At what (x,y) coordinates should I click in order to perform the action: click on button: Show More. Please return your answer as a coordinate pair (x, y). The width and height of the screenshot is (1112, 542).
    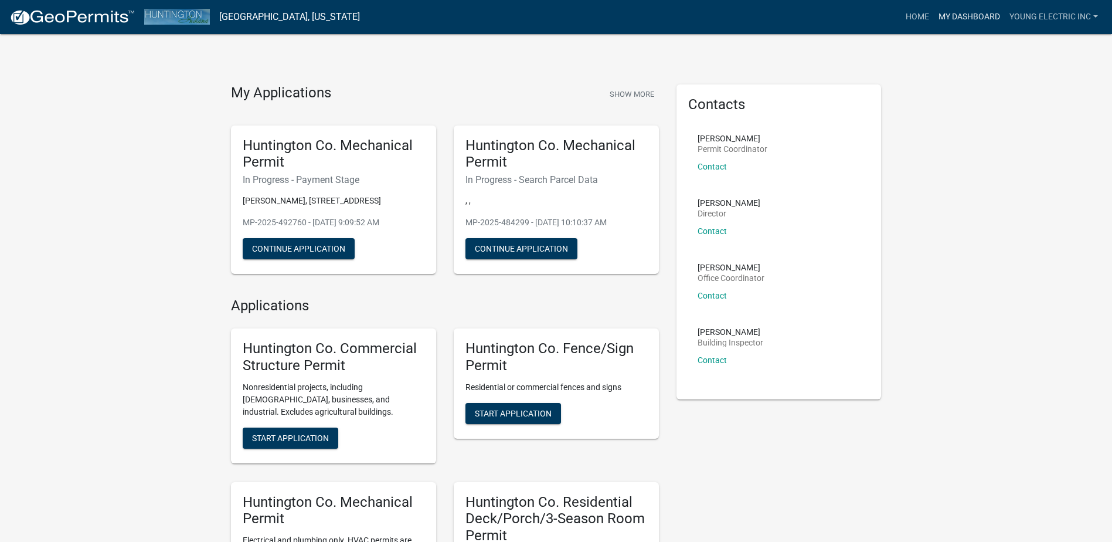
    Looking at the image, I should click on (632, 94).